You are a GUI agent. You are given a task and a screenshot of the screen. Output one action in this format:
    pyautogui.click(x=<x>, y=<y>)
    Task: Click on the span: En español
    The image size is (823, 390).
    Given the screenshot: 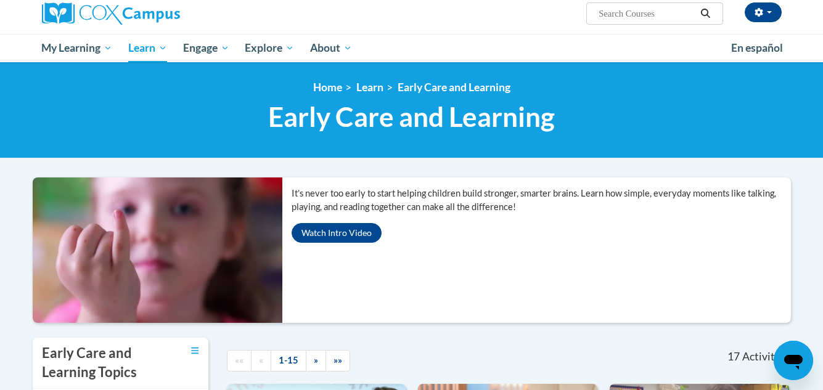 What is the action you would take?
    pyautogui.click(x=757, y=47)
    